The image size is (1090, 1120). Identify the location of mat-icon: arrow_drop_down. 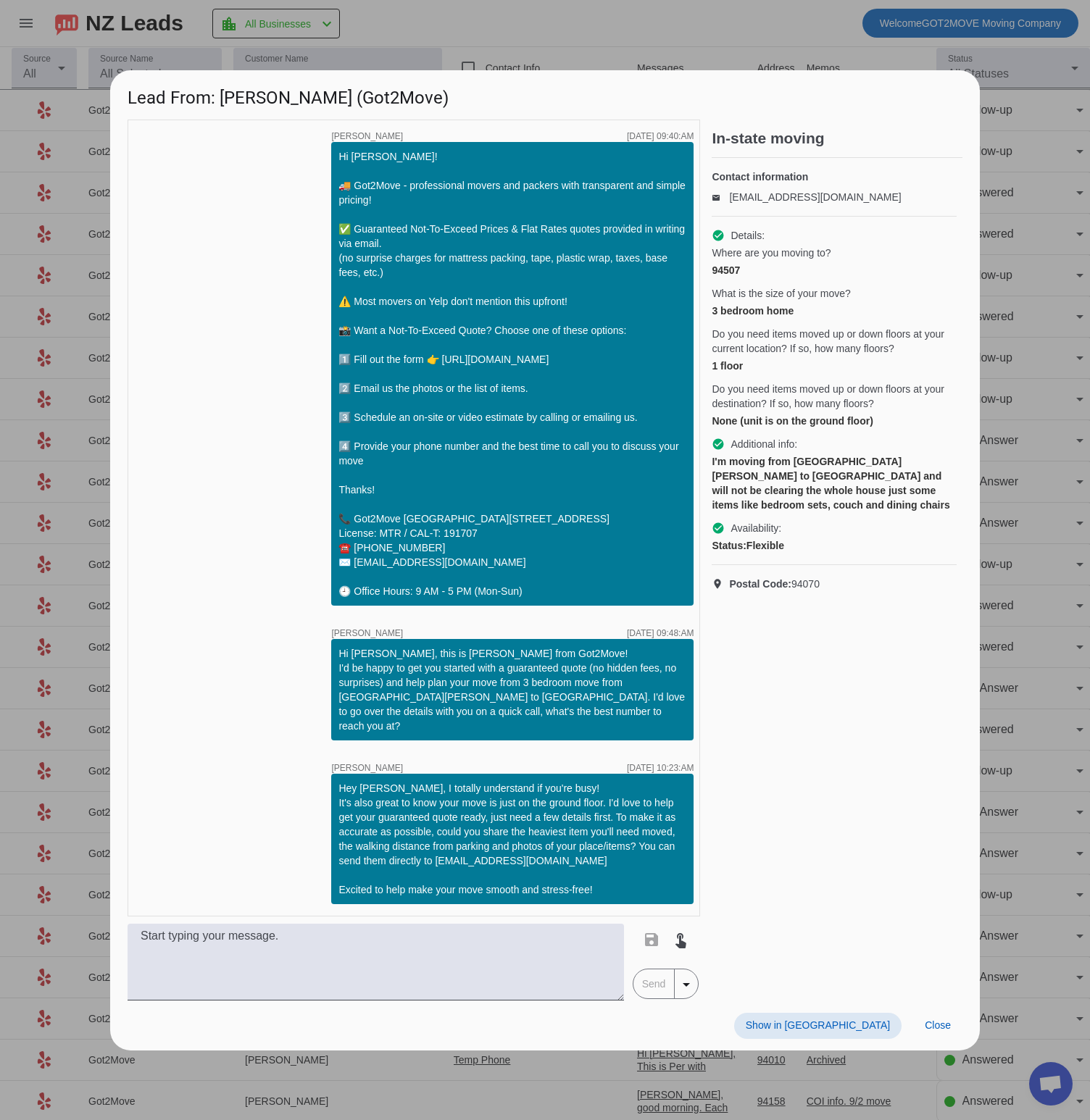
(686, 984).